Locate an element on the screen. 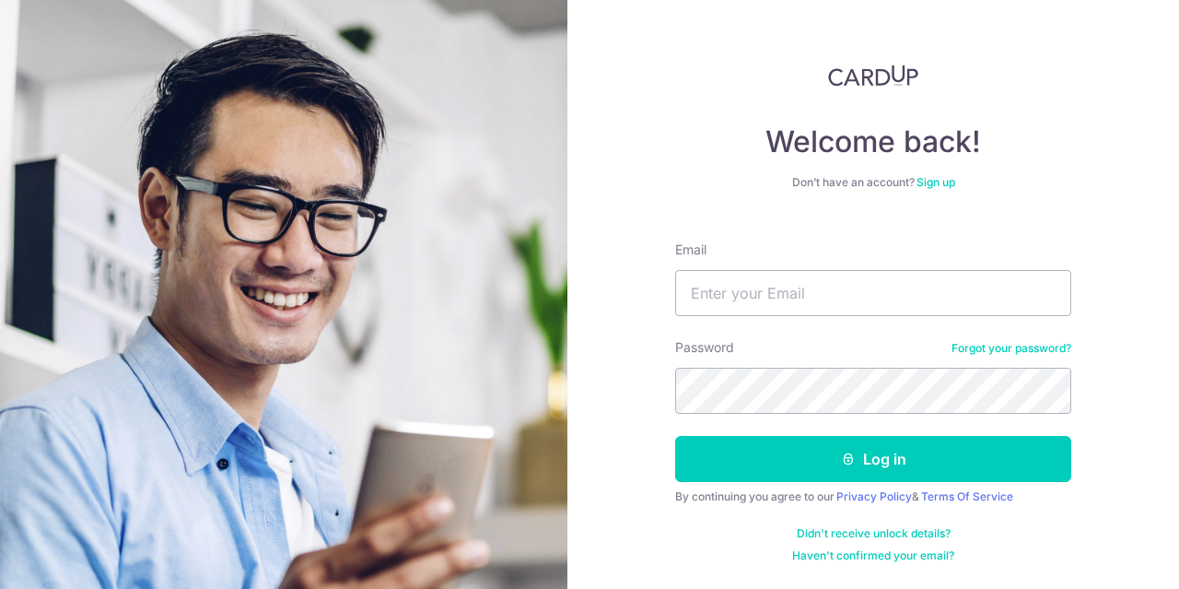 This screenshot has width=1179, height=589. div: Don’t have an account? is located at coordinates (873, 182).